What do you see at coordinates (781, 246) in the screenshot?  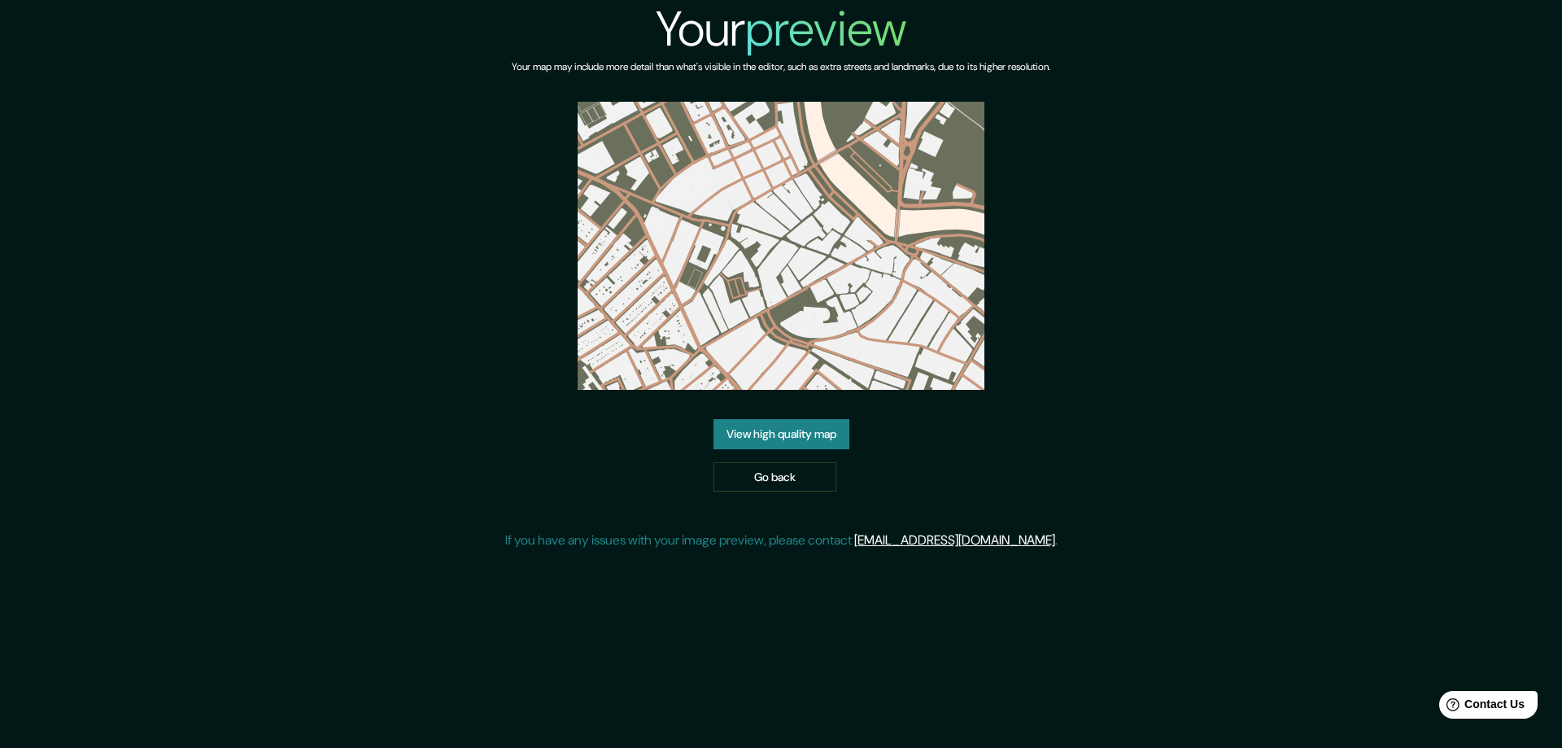 I see `img: created-map-preview` at bounding box center [781, 246].